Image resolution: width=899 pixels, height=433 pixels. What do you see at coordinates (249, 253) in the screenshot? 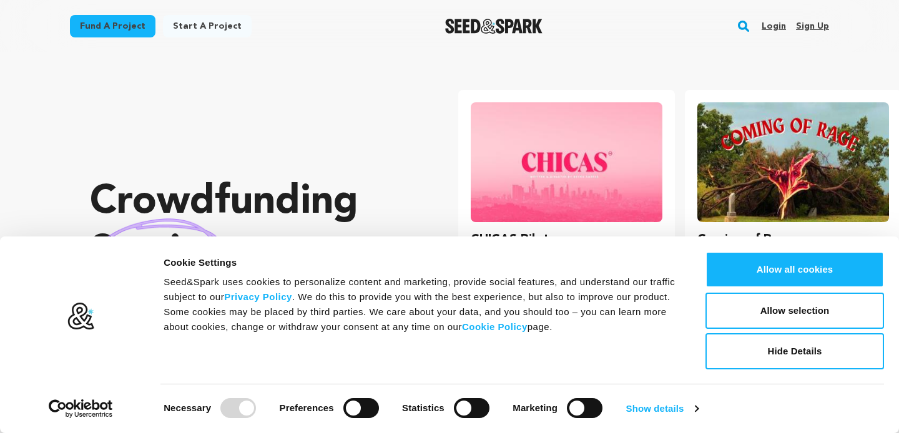
I see `p: Crowdfunding that .` at bounding box center [249, 253].